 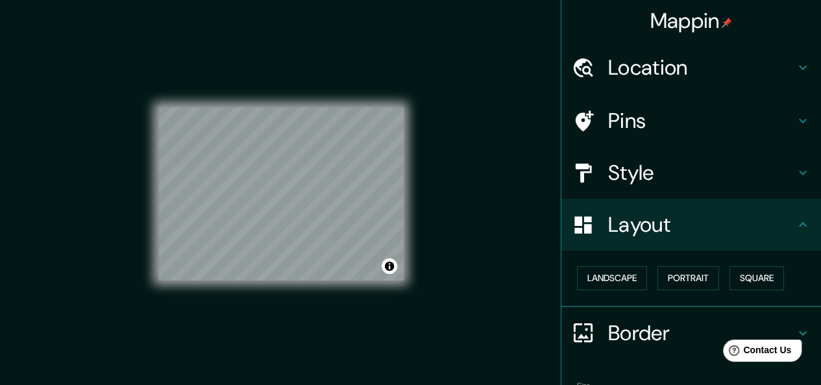 What do you see at coordinates (612, 278) in the screenshot?
I see `button: Landscape` at bounding box center [612, 278].